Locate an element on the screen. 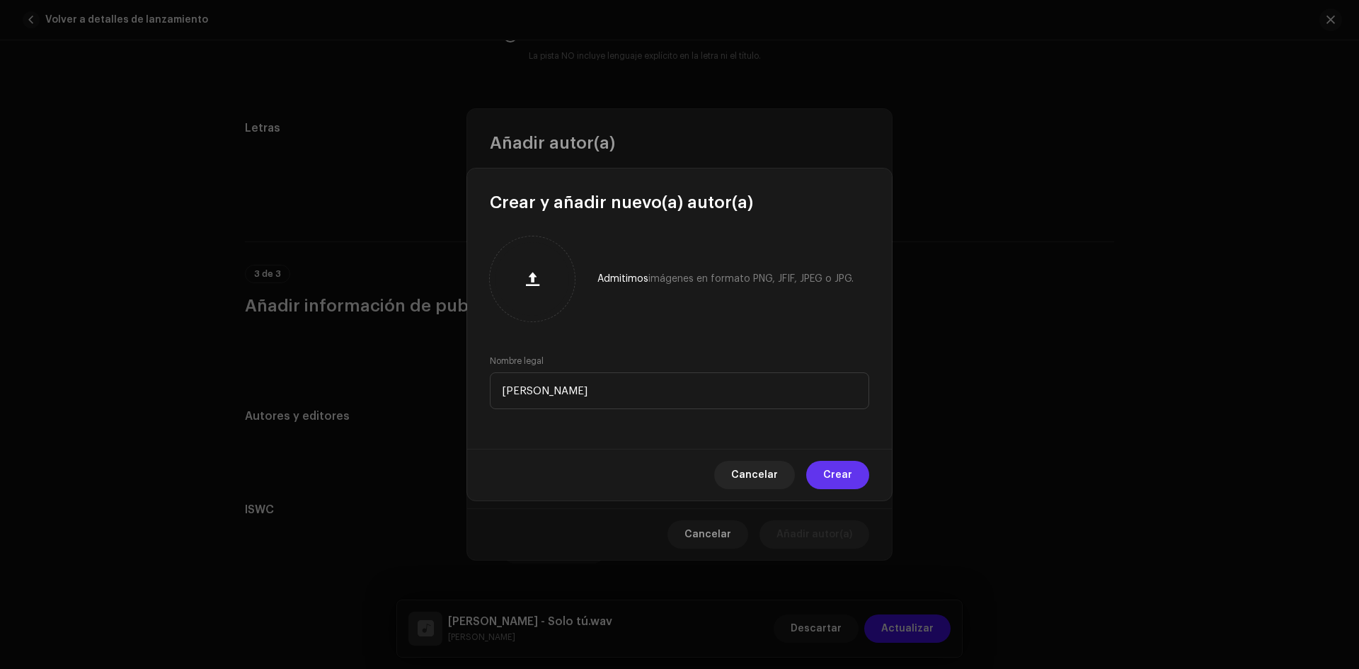 The width and height of the screenshot is (1359, 669). span: Crear is located at coordinates (837, 475).